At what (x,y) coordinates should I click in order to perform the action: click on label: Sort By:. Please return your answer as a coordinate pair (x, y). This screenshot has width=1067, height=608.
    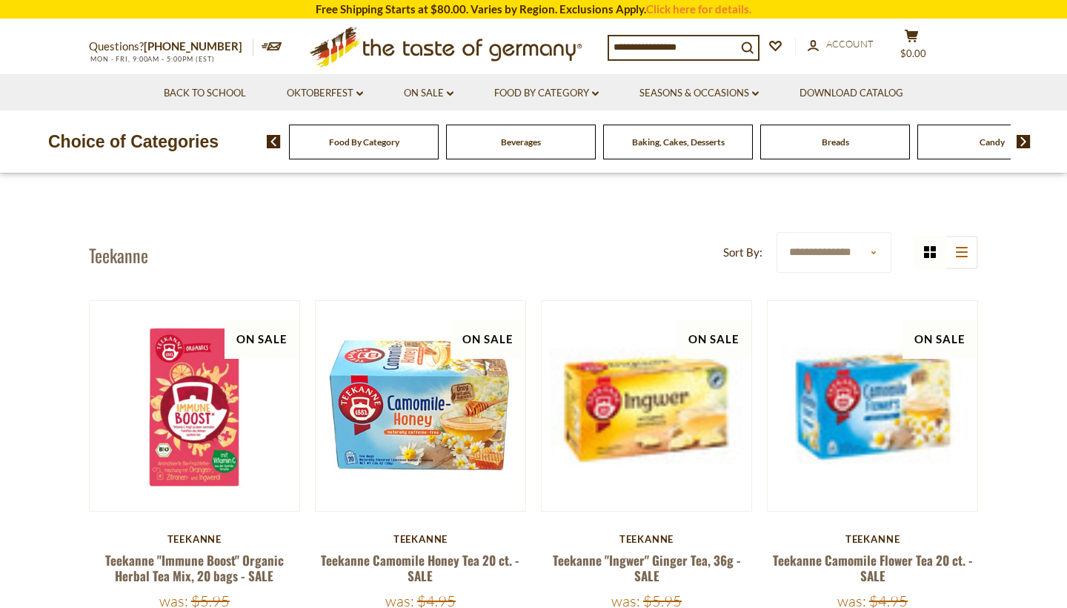
    Looking at the image, I should click on (743, 252).